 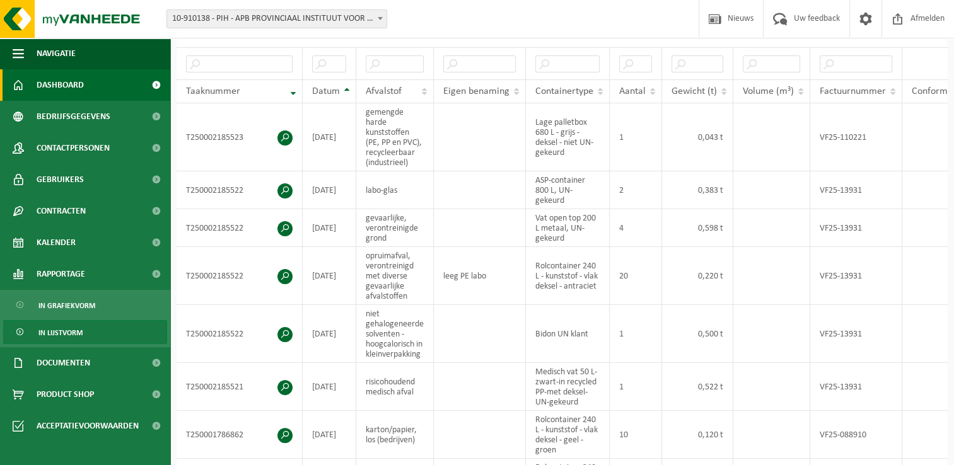 What do you see at coordinates (395, 435) in the screenshot?
I see `td: karton/papier, los (bedrijven)` at bounding box center [395, 435].